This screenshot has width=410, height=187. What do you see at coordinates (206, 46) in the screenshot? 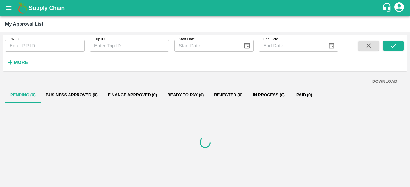
I see `input: Start Date` at bounding box center [206, 46].